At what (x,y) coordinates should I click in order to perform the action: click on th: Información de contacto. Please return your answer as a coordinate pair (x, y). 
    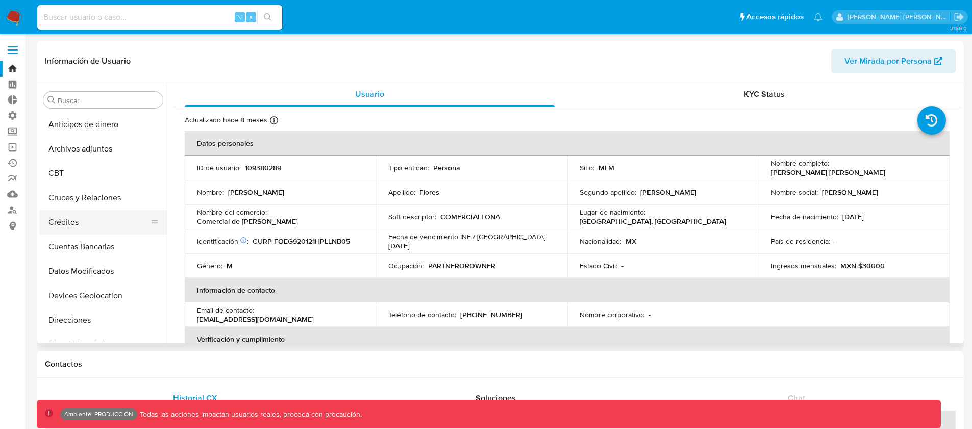
    Looking at the image, I should click on (567, 290).